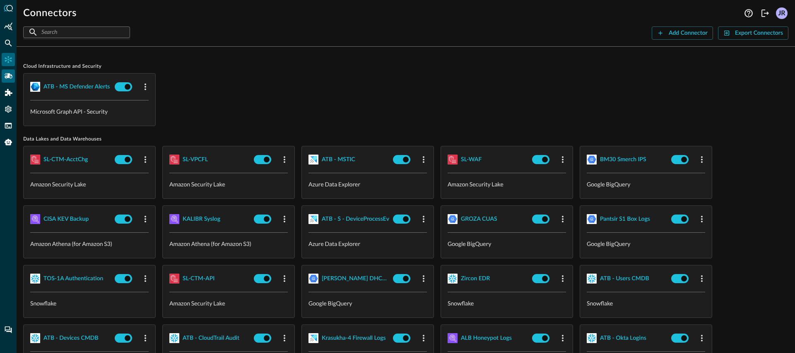  What do you see at coordinates (8, 60) in the screenshot?
I see `div: Connectors` at bounding box center [8, 60].